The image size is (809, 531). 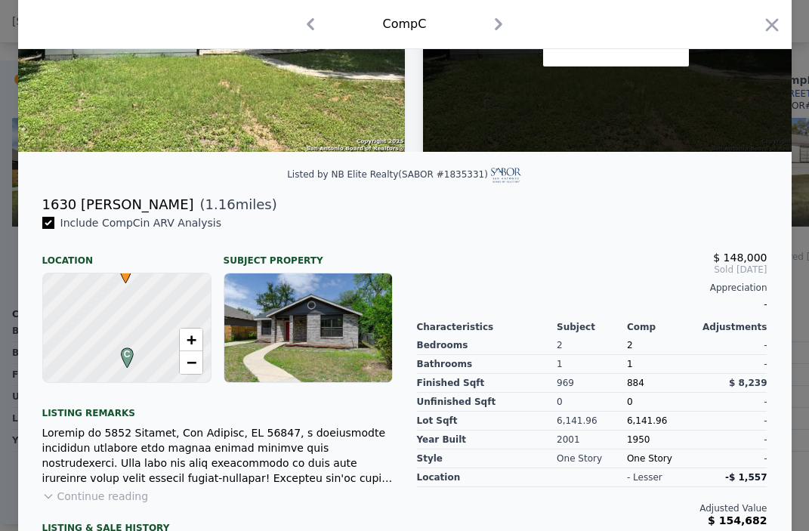 What do you see at coordinates (218, 407) in the screenshot?
I see `div: Listing remarks` at bounding box center [218, 407].